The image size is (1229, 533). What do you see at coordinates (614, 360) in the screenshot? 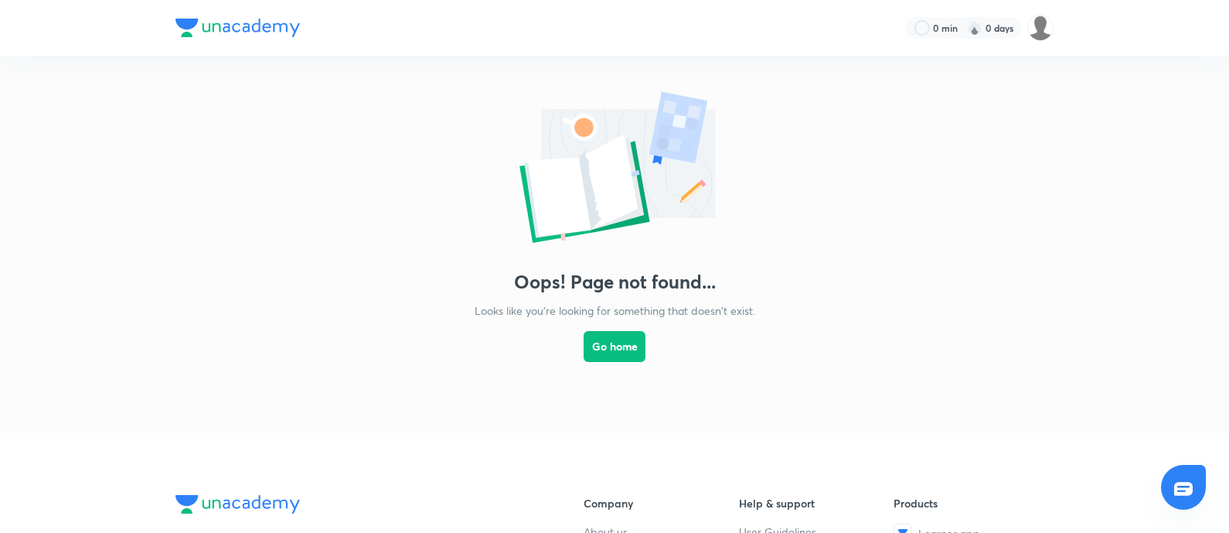
I see `a: Go home` at bounding box center [614, 360].